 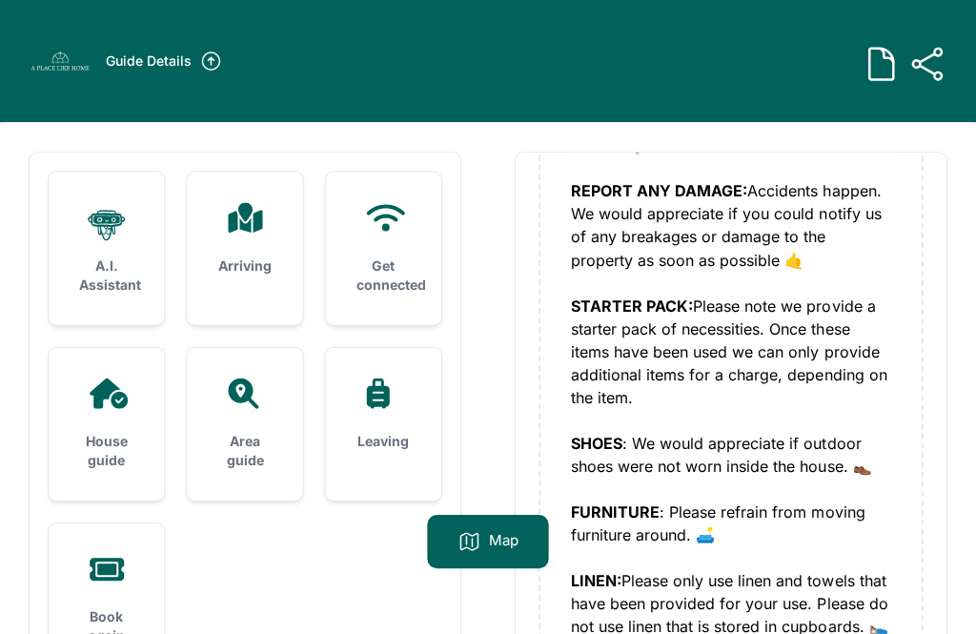 What do you see at coordinates (383, 440) in the screenshot?
I see `h3: Leaving` at bounding box center [383, 440].